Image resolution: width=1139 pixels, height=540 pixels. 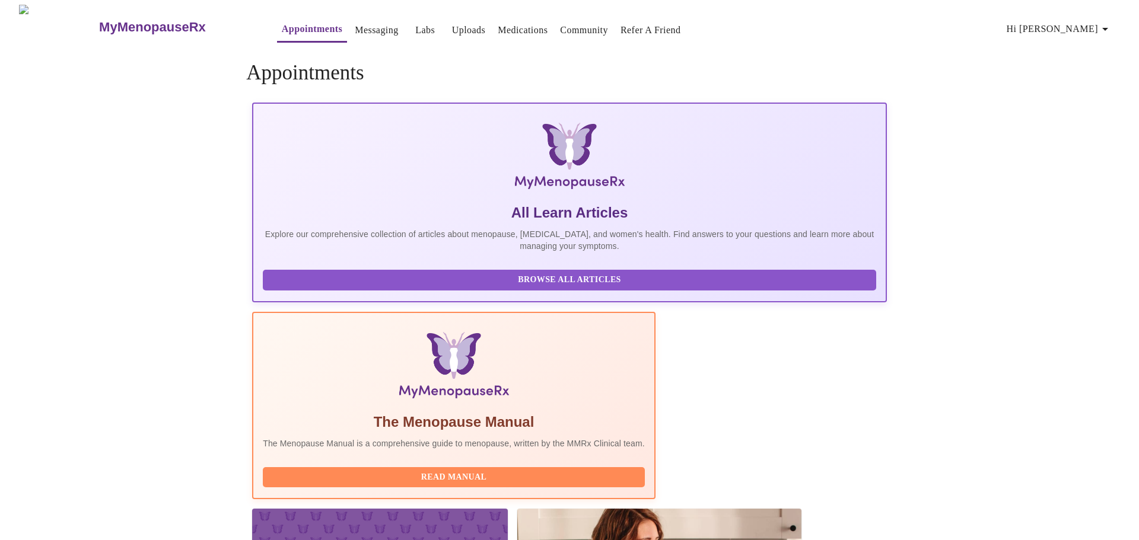 I want to click on button: Uploads, so click(x=469, y=30).